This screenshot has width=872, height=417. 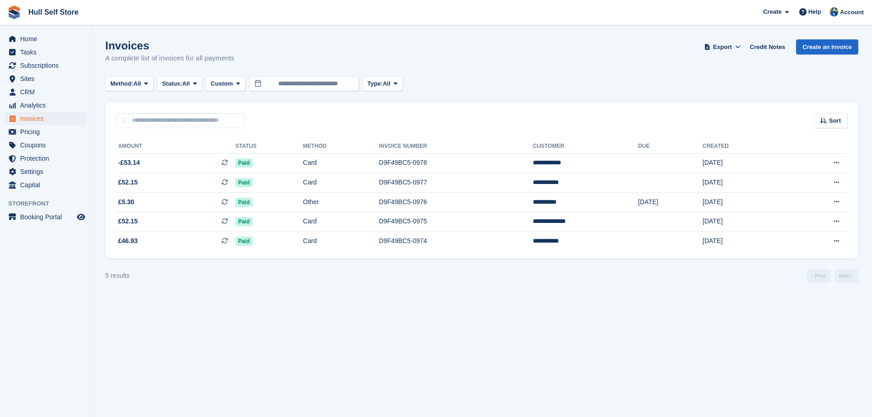 What do you see at coordinates (832, 276) in the screenshot?
I see `nav: Page` at bounding box center [832, 276].